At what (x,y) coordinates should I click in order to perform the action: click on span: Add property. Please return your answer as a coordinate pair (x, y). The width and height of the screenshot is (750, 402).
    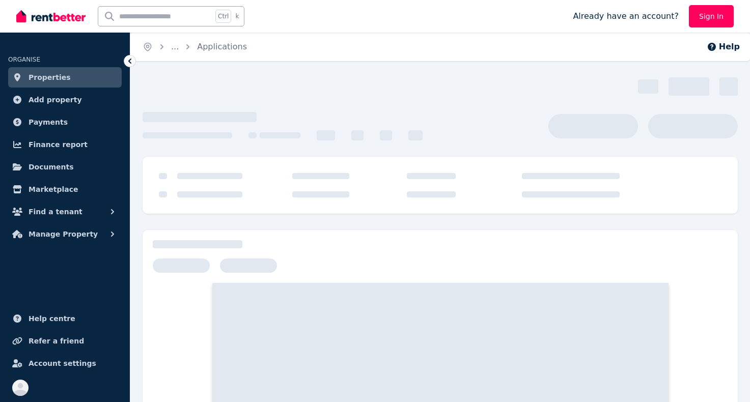
    Looking at the image, I should click on (55, 100).